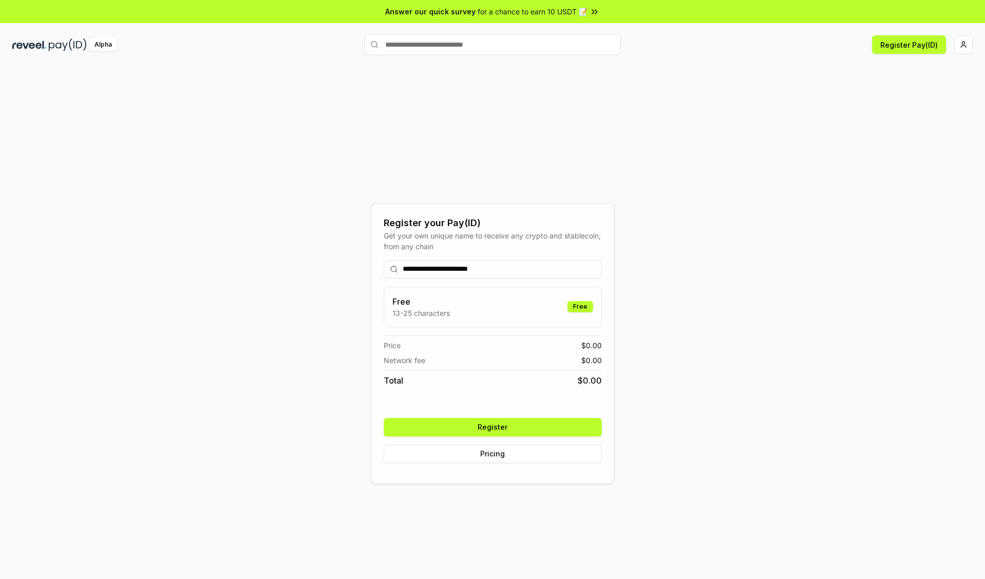 This screenshot has width=985, height=579. Describe the element at coordinates (493, 241) in the screenshot. I see `div: Get your own unique name to receive any crypto and stablecoin, from any chain` at that location.